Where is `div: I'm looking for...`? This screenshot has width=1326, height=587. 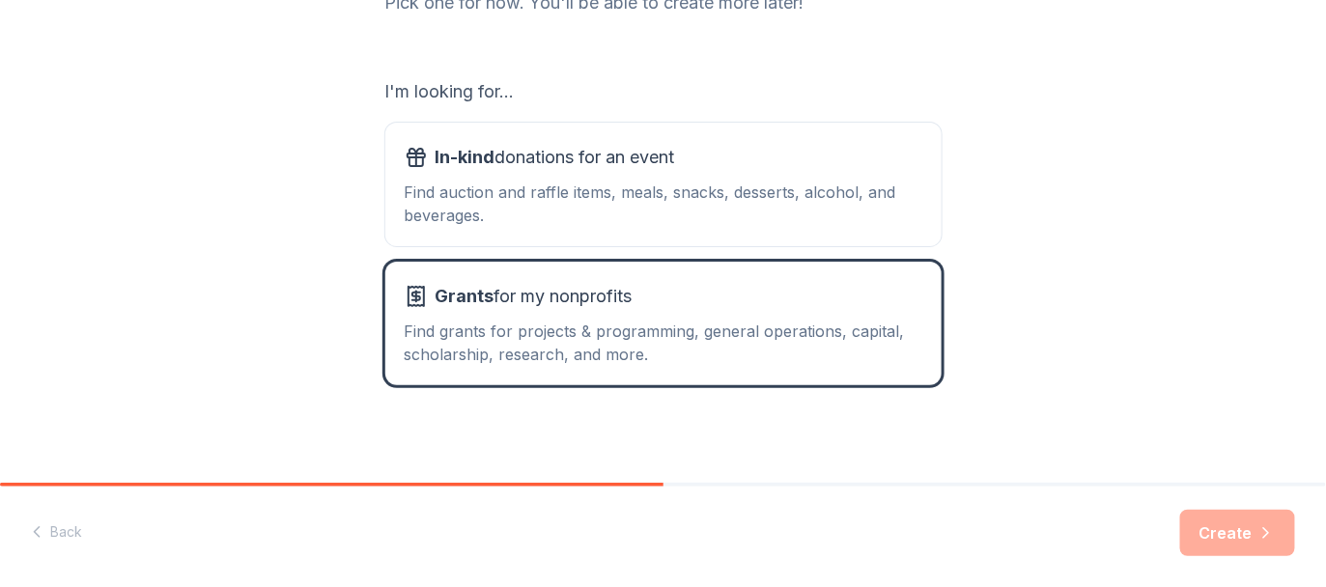 div: I'm looking for... is located at coordinates (663, 92).